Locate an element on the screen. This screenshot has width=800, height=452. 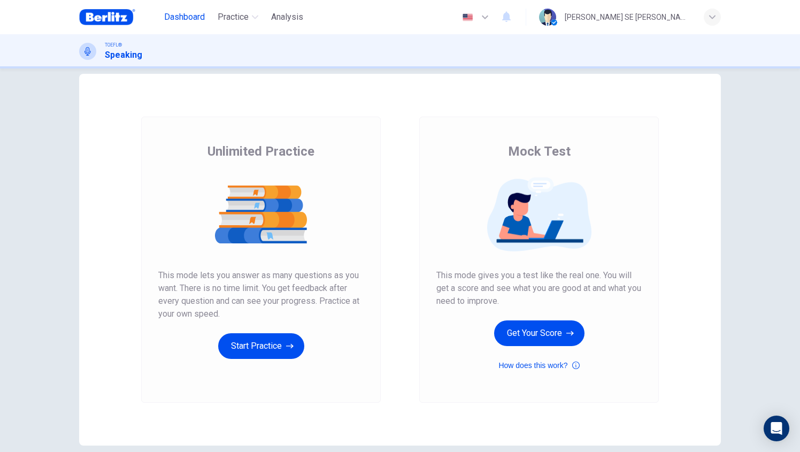
button: Practice is located at coordinates (238, 17).